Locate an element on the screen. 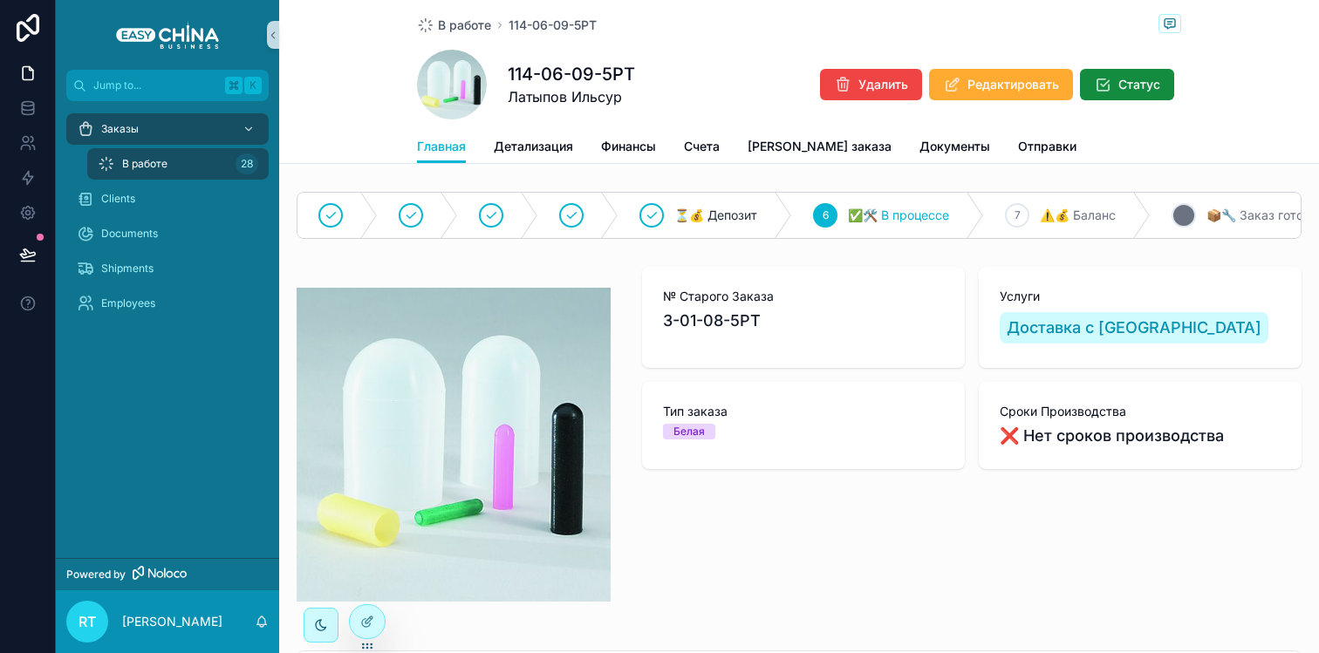 The height and width of the screenshot is (653, 1319). span: ⏳💰 Депозит is located at coordinates (715, 215).